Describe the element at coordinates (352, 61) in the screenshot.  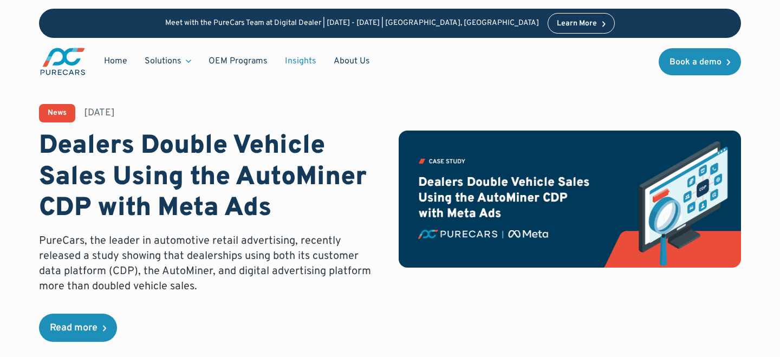
I see `a: About Us` at that location.